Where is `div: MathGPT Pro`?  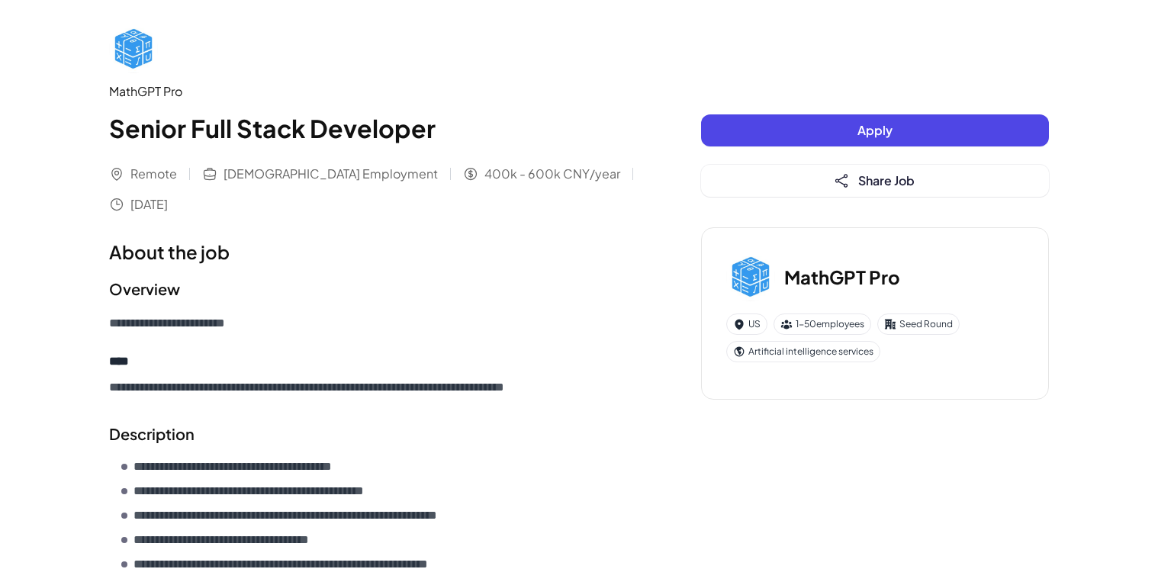 div: MathGPT Pro is located at coordinates (375, 92).